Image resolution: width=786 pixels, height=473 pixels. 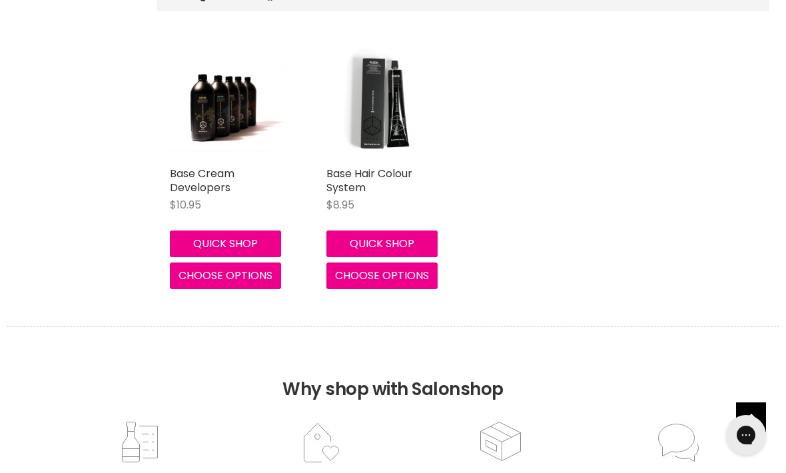 What do you see at coordinates (751, 417) in the screenshot?
I see `a: Back to top` at bounding box center [751, 417].